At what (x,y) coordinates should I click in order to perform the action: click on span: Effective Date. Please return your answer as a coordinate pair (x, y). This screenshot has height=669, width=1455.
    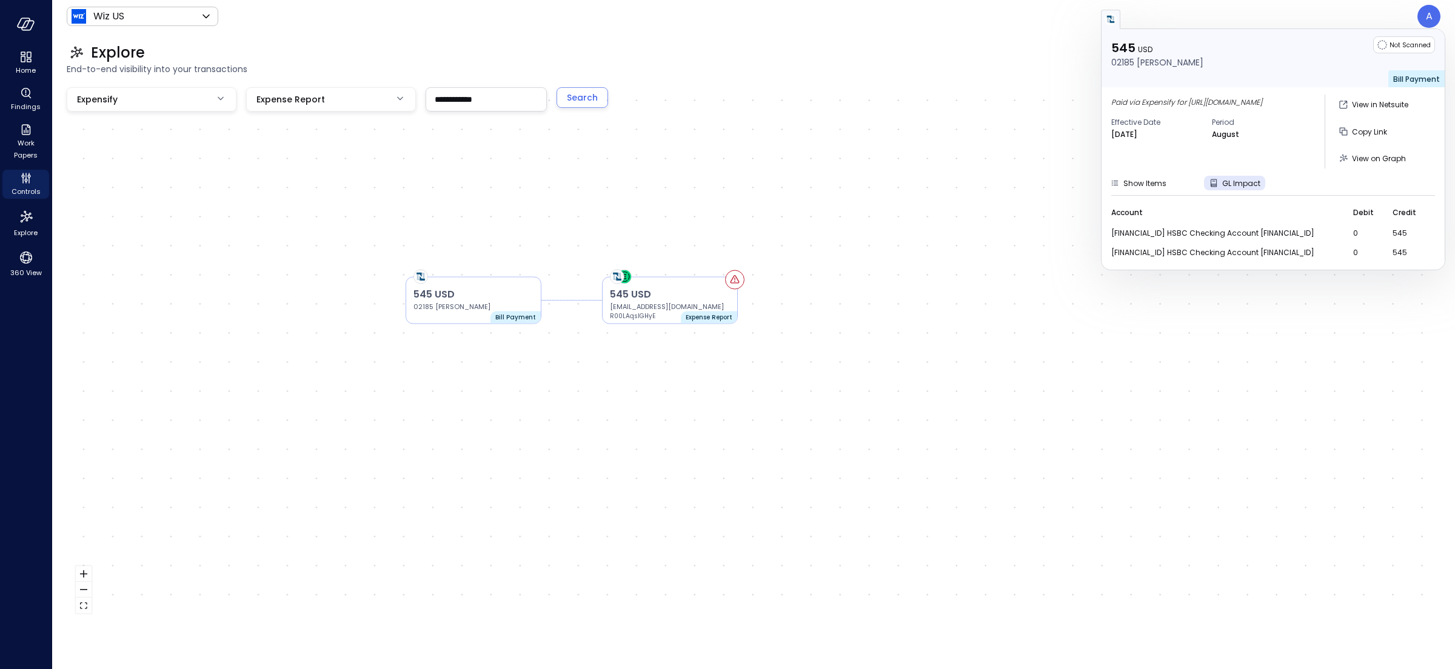
    Looking at the image, I should click on (1157, 122).